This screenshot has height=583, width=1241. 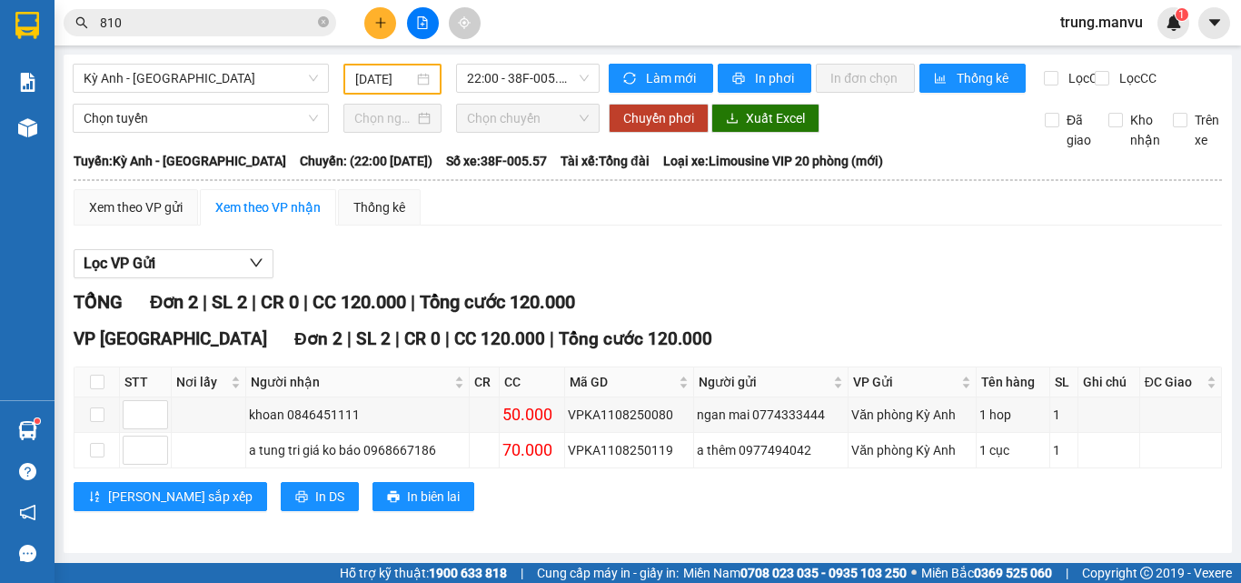 What do you see at coordinates (1079, 130) in the screenshot?
I see `span: Đã giao` at bounding box center [1079, 130].